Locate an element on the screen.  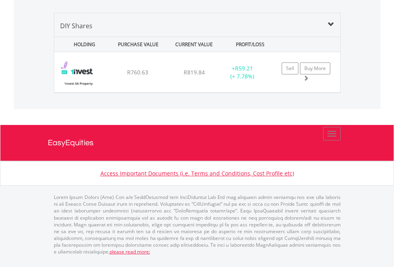
div: EasyEquities is located at coordinates (197, 143).